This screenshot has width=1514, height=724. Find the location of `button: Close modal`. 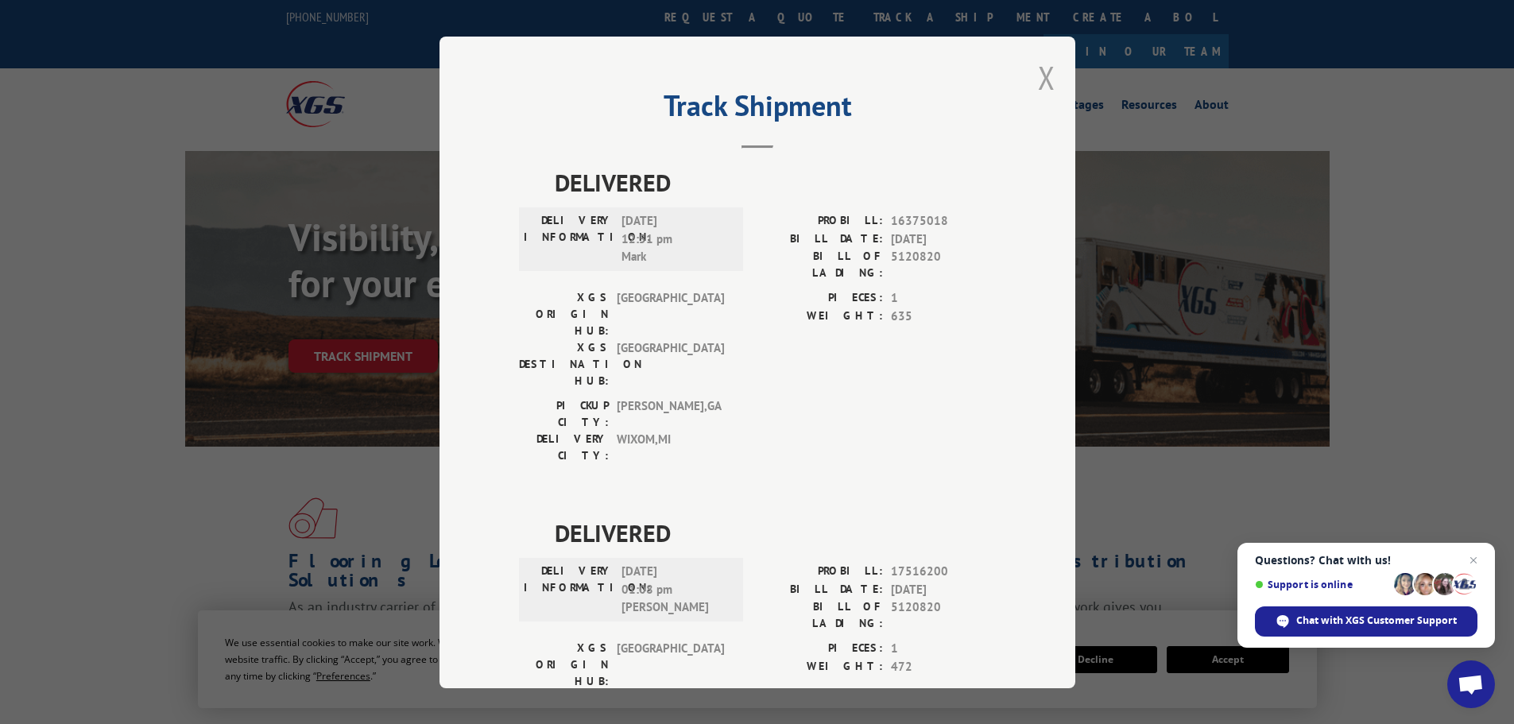

button: Close modal is located at coordinates (1047, 77).